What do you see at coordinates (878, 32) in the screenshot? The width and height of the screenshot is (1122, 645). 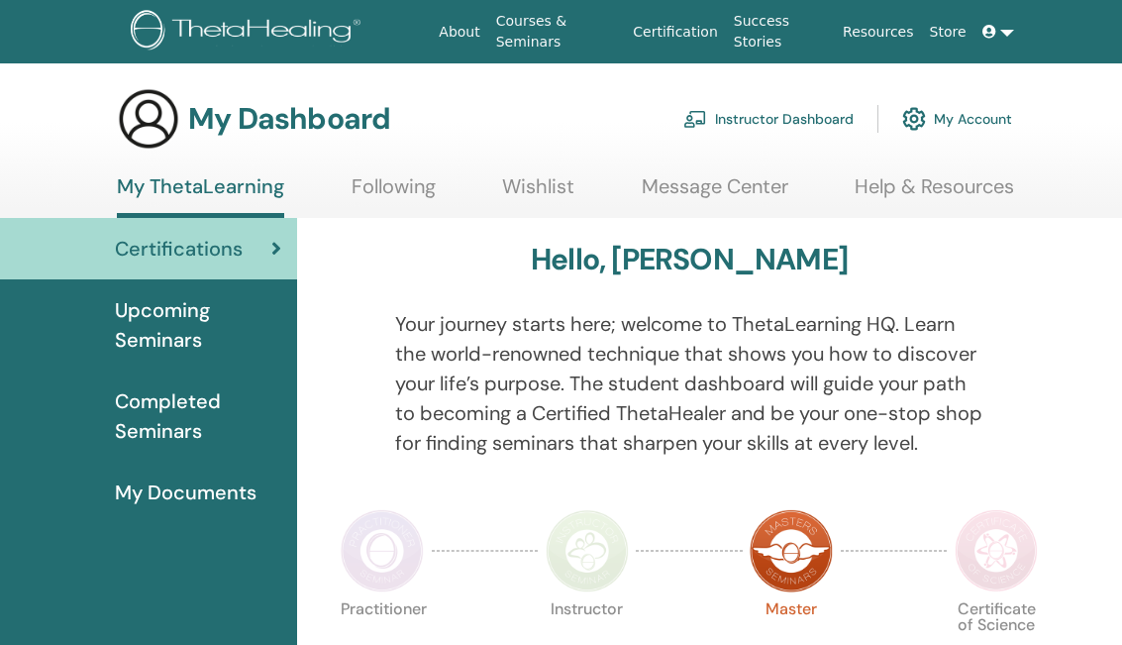 I see `a: Resources` at bounding box center [878, 32].